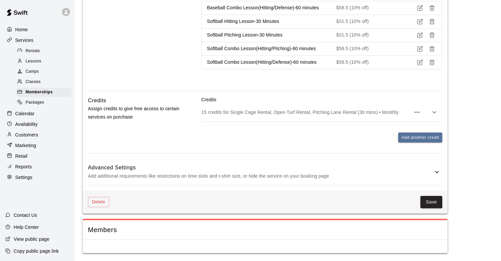 Image resolution: width=501 pixels, height=261 pixels. What do you see at coordinates (44, 72) in the screenshot?
I see `div: Camps` at bounding box center [44, 72].